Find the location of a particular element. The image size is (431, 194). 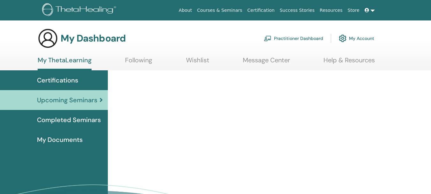

a: Certification is located at coordinates (261, 10).